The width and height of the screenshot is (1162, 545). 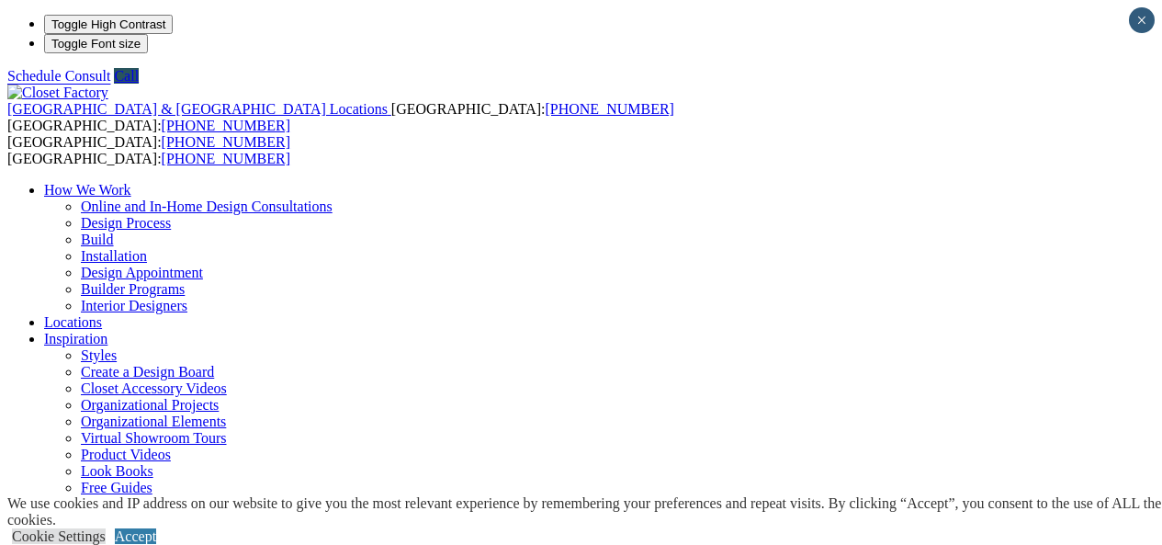 What do you see at coordinates (96, 43) in the screenshot?
I see `button: Toggle Font size` at bounding box center [96, 43].